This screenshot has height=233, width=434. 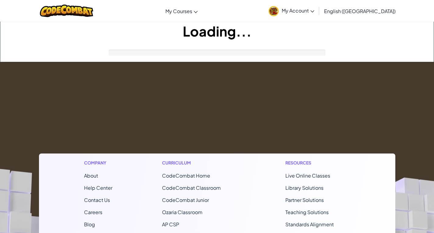 What do you see at coordinates (90, 224) in the screenshot?
I see `a: Blog` at bounding box center [90, 224].